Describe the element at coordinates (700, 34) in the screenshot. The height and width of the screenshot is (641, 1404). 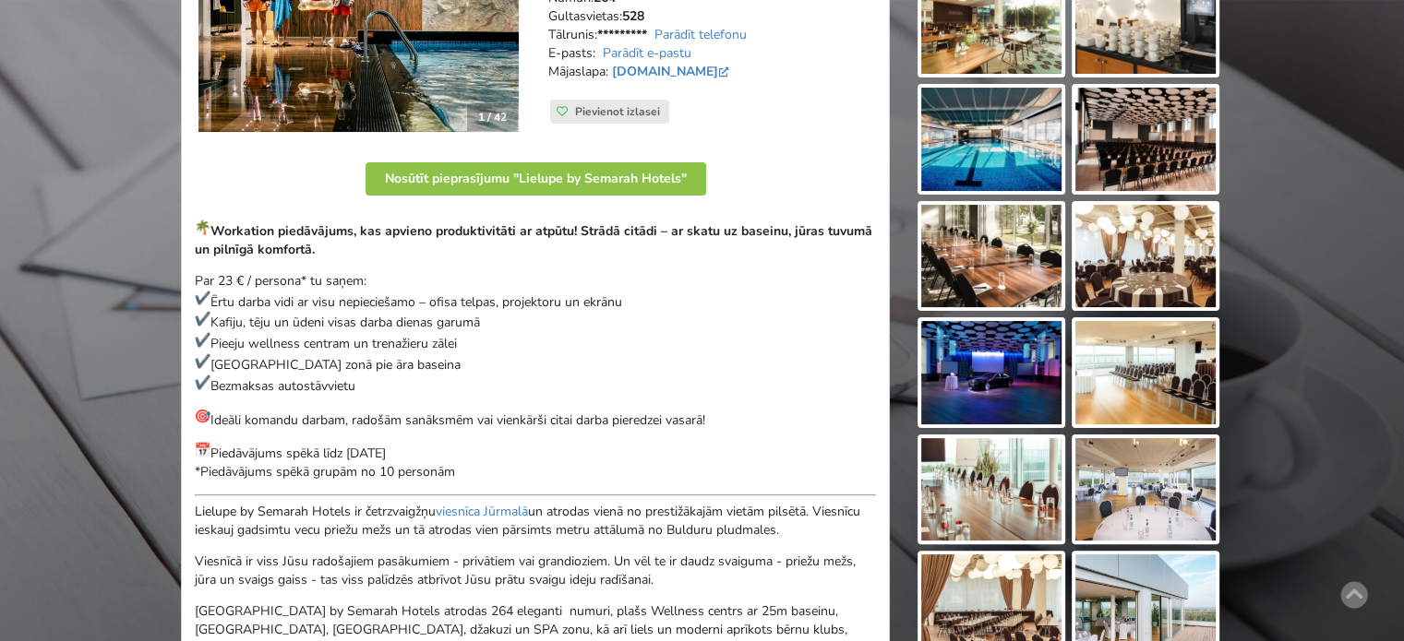
I see `a: Parādīt telefonu` at that location.